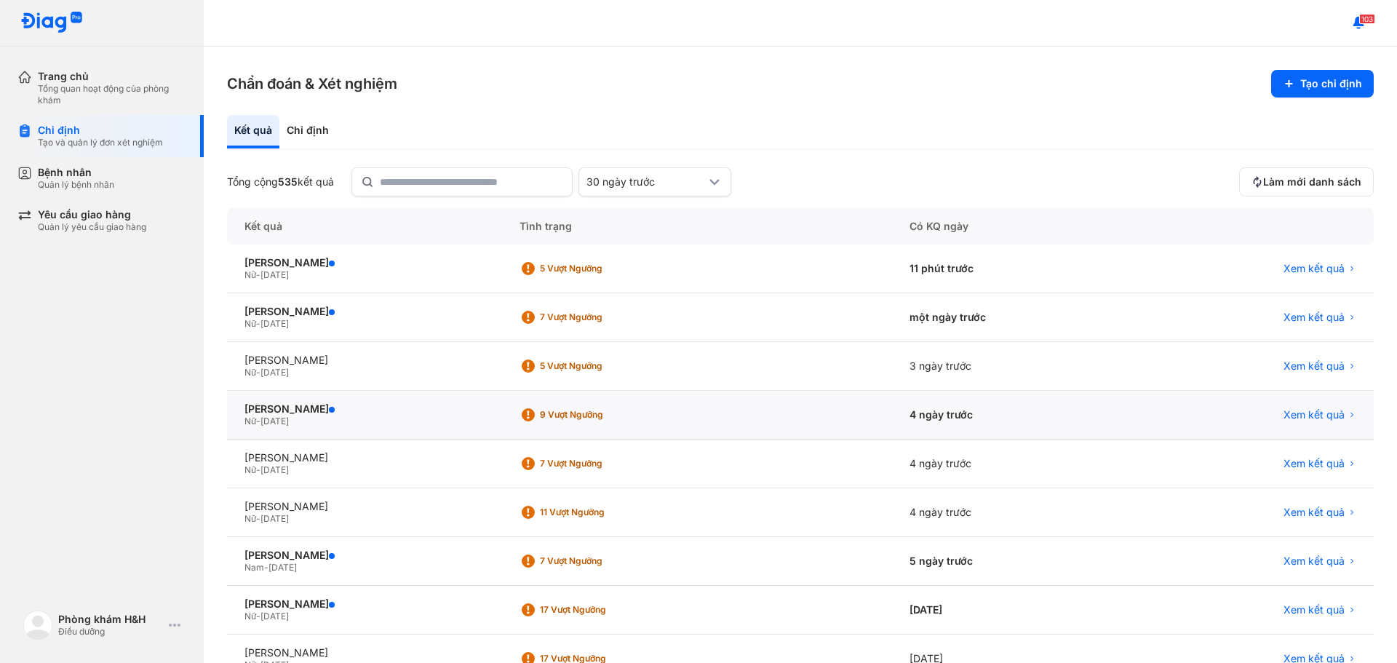  I want to click on div: 17 Vượt ngưỡng, so click(598, 610).